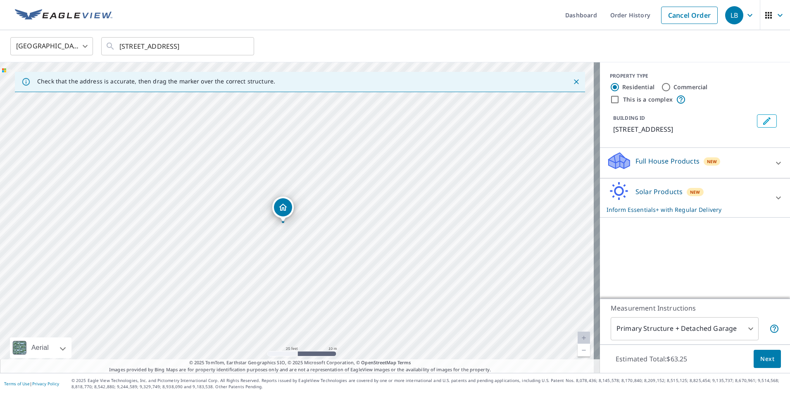 The width and height of the screenshot is (790, 394). What do you see at coordinates (300, 363) in the screenshot?
I see `span: © 2025 TomTom, Earthstar Geographics SIO, © 2025 Microsoft Corporation, ©` at bounding box center [300, 363].